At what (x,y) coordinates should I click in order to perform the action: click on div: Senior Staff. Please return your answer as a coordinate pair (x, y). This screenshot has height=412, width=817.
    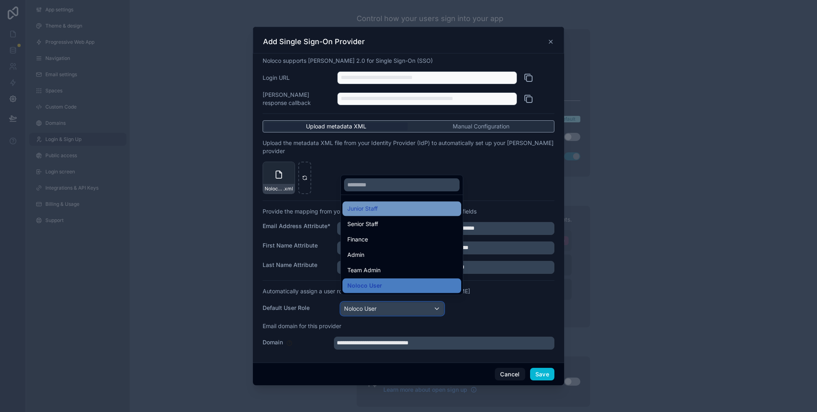
    Looking at the image, I should click on (363, 224).